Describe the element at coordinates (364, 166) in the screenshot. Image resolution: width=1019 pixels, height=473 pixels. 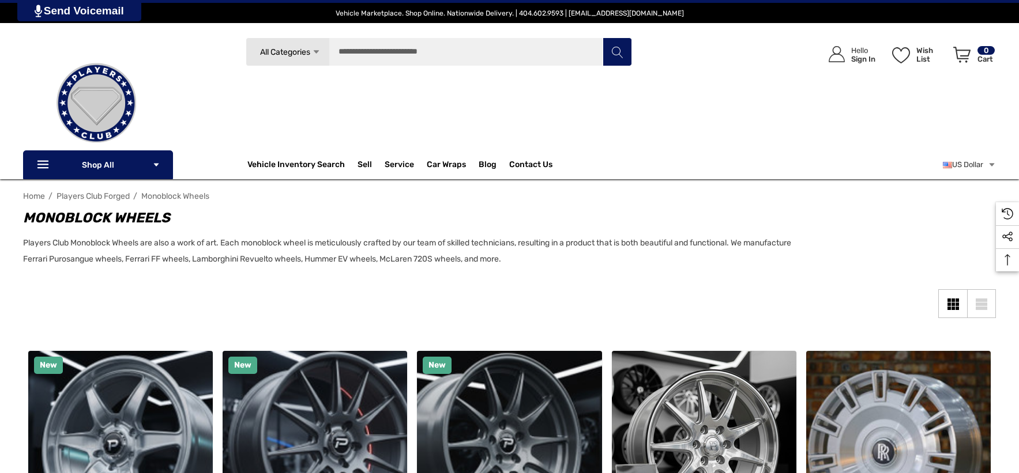
I see `span: Sell` at that location.